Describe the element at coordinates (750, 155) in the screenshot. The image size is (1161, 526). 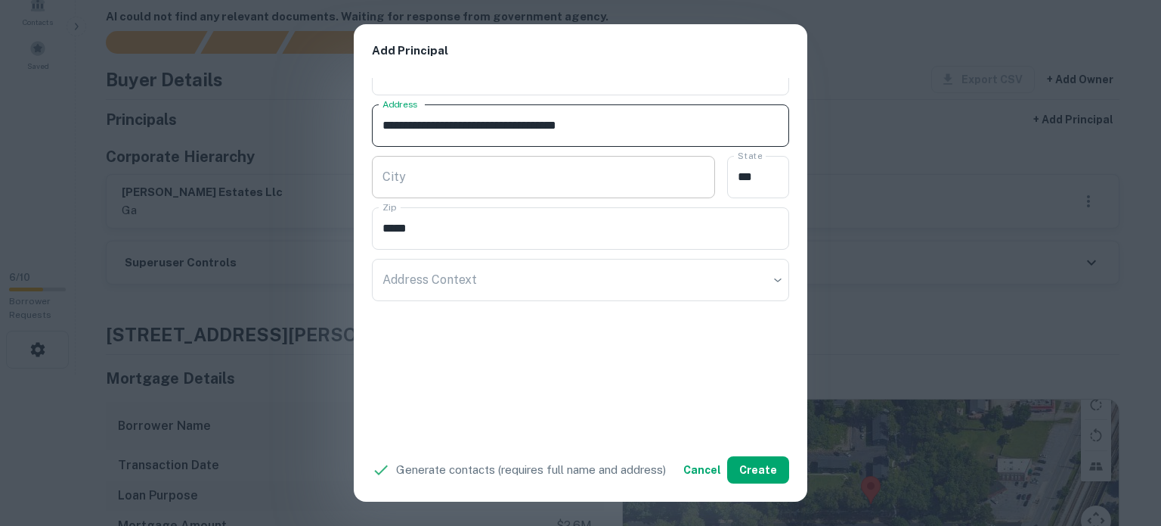
I see `label: State` at that location.